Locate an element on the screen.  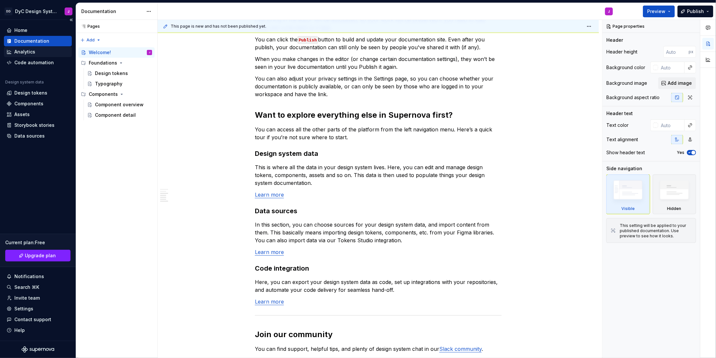
button: Contact support is located at coordinates (38, 320).